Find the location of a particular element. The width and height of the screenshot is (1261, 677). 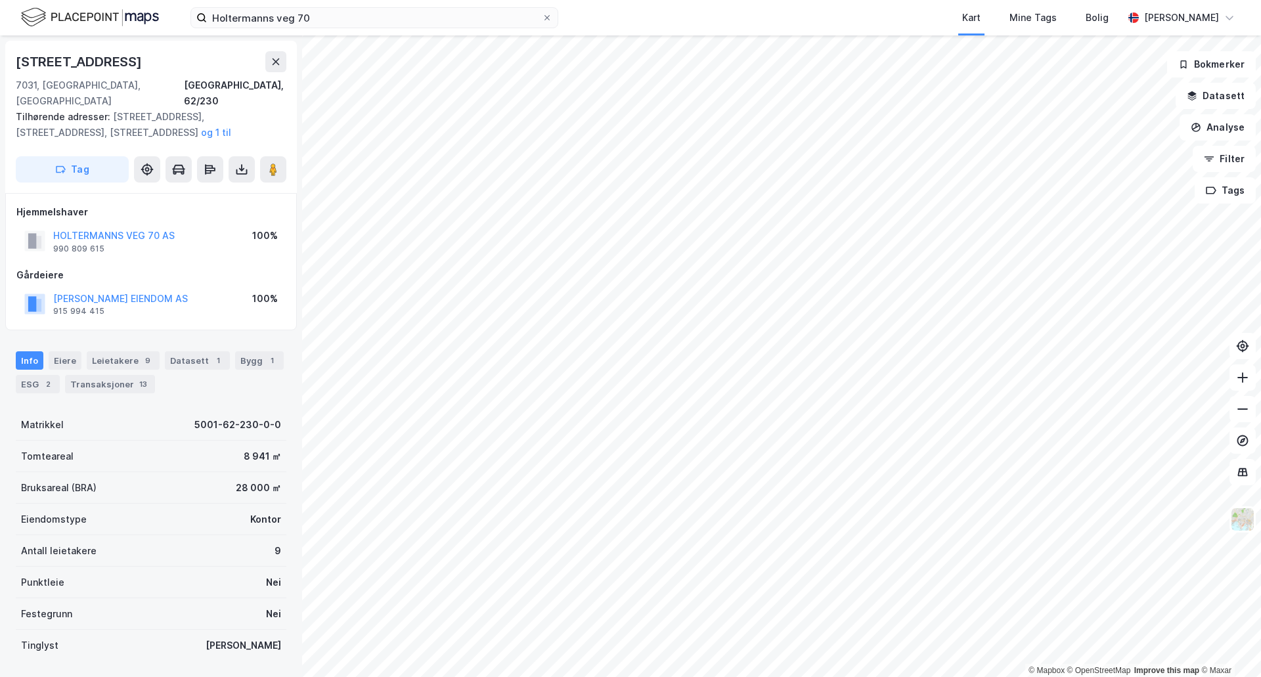

div: 28 000 ㎡ is located at coordinates (258, 488).